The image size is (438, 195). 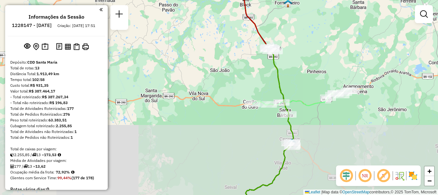 What do you see at coordinates (59, 47) in the screenshot?
I see `button: Logs desbloquear sessão` at bounding box center [59, 47].